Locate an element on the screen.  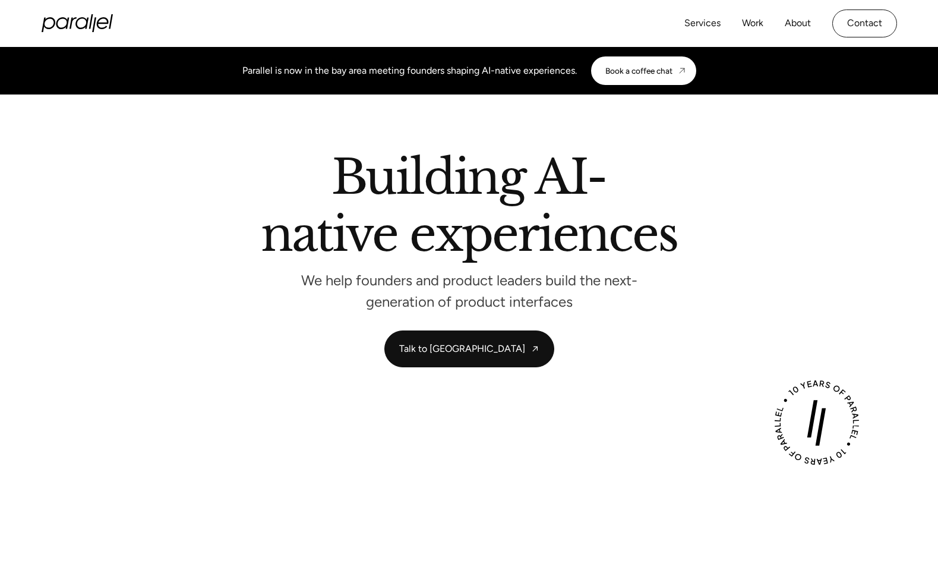
p: We help founders and product leaders build the next-generation of product interfaces is located at coordinates (469, 290).